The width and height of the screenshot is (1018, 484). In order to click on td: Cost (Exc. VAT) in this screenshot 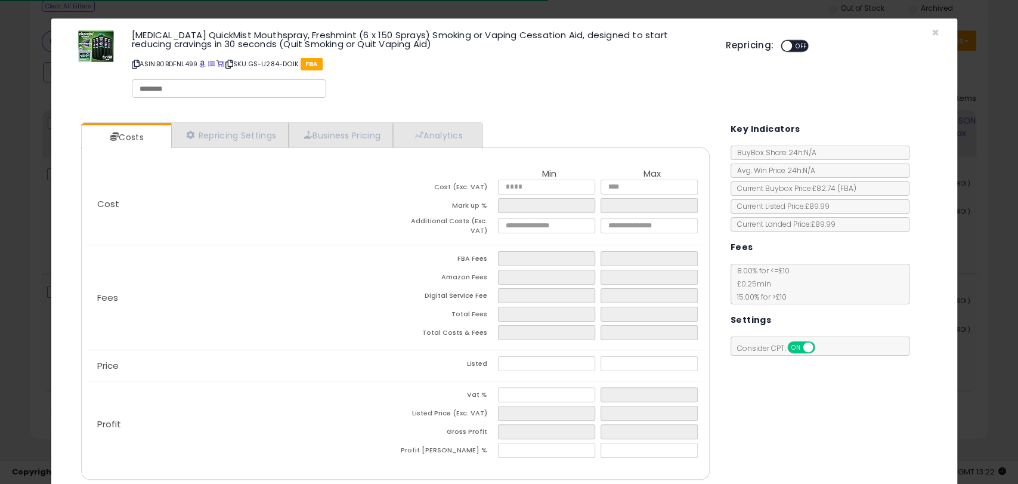, I will do `click(447, 189)`.